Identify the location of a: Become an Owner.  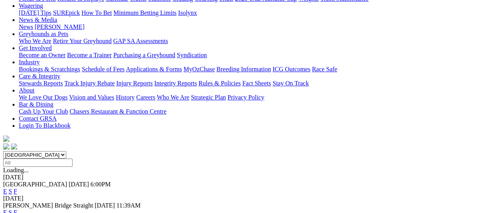
(42, 55).